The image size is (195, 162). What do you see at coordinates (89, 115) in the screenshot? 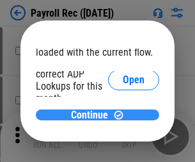
I see `span: Continue` at bounding box center [89, 115].